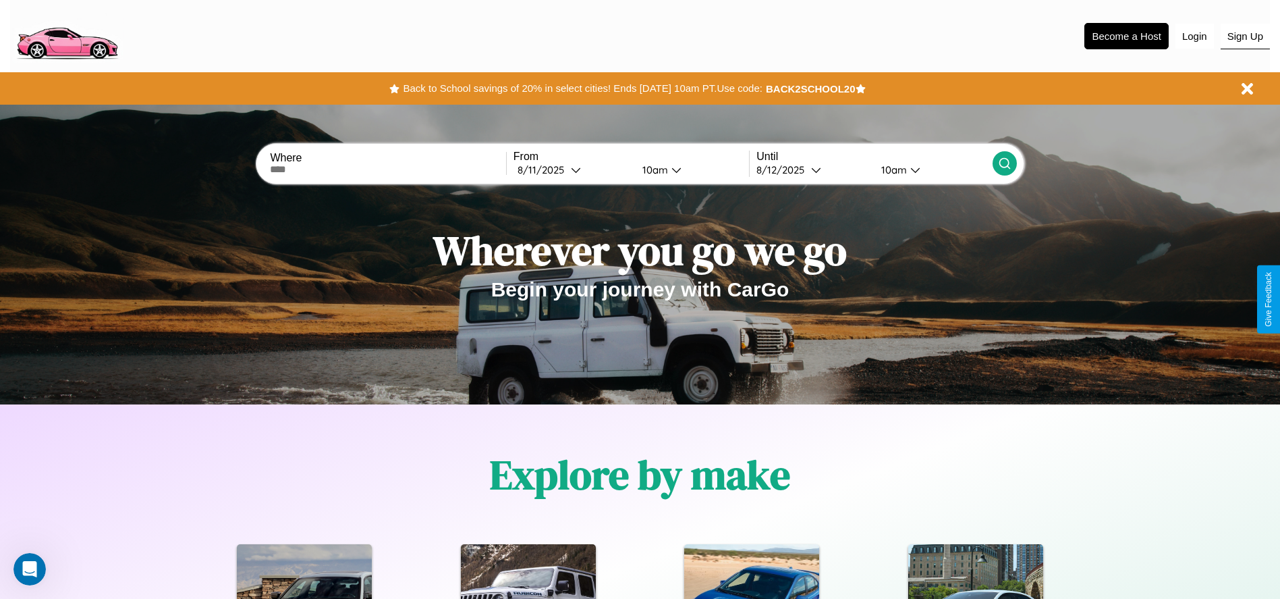  What do you see at coordinates (784, 169) in the screenshot?
I see `div: 8 / 12 / 2025` at bounding box center [784, 169].